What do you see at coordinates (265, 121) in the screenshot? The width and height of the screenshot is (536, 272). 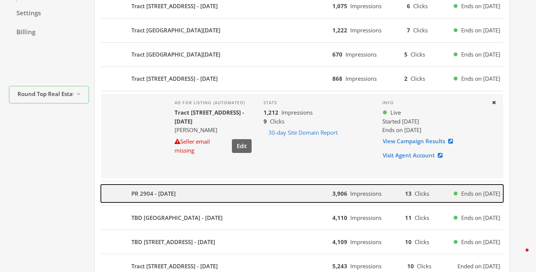 I see `b: 9` at bounding box center [265, 121].